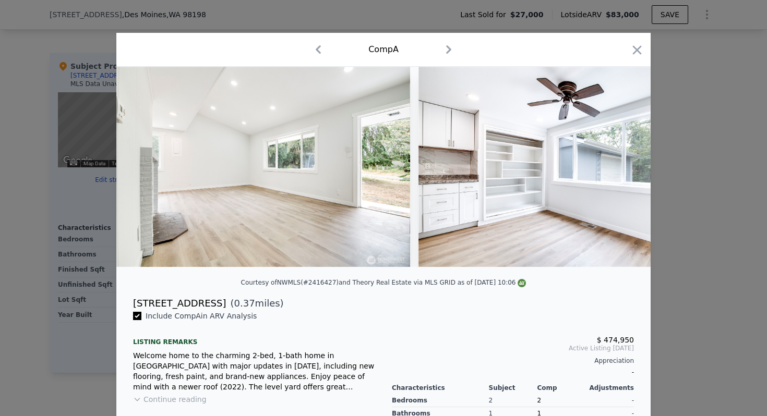 The height and width of the screenshot is (416, 767). Describe the element at coordinates (245, 303) in the screenshot. I see `span: 0.37` at that location.